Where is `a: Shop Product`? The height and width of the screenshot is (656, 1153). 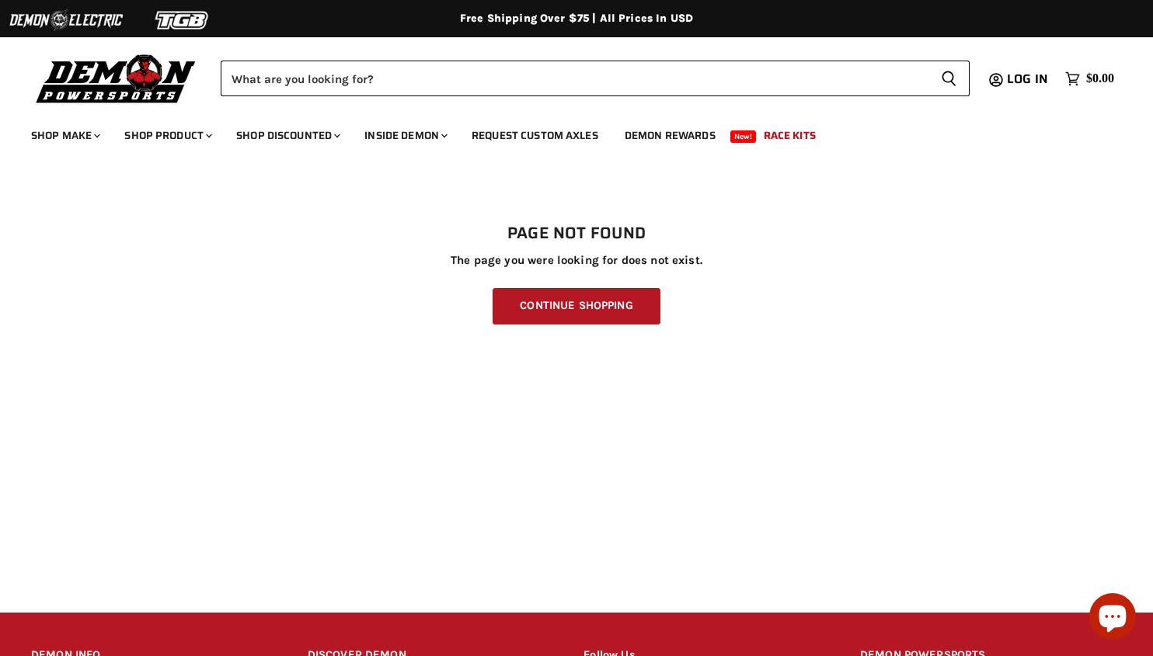
a: Shop Product is located at coordinates (167, 135).